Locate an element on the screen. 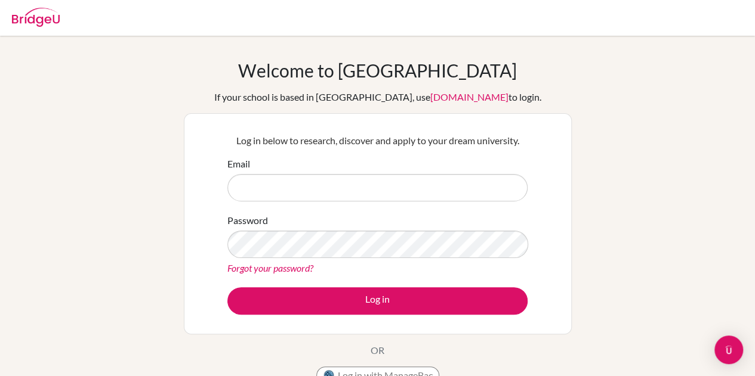  a: Forgot your password? is located at coordinates (270, 268).